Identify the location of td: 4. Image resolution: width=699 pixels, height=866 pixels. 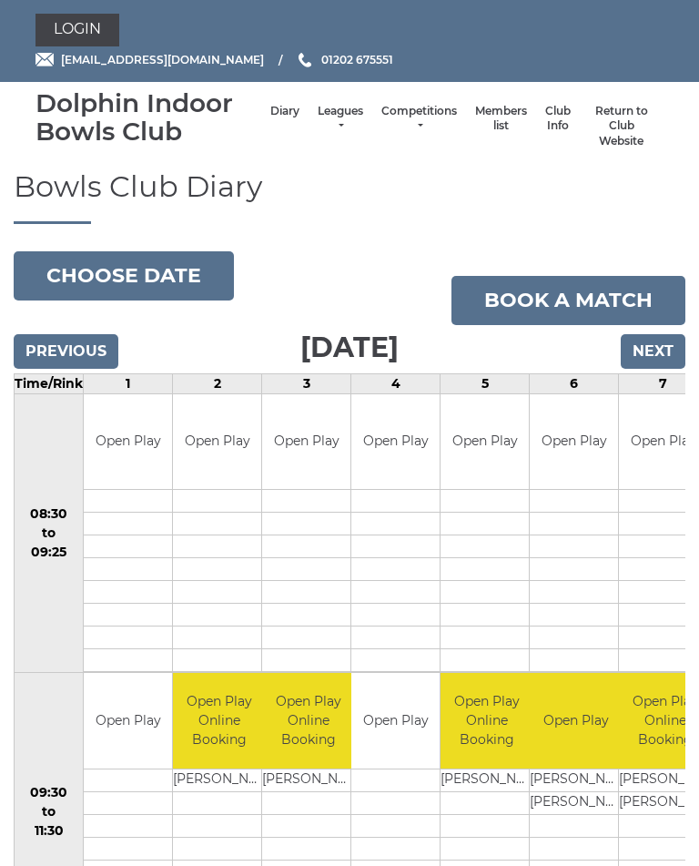
(396, 383).